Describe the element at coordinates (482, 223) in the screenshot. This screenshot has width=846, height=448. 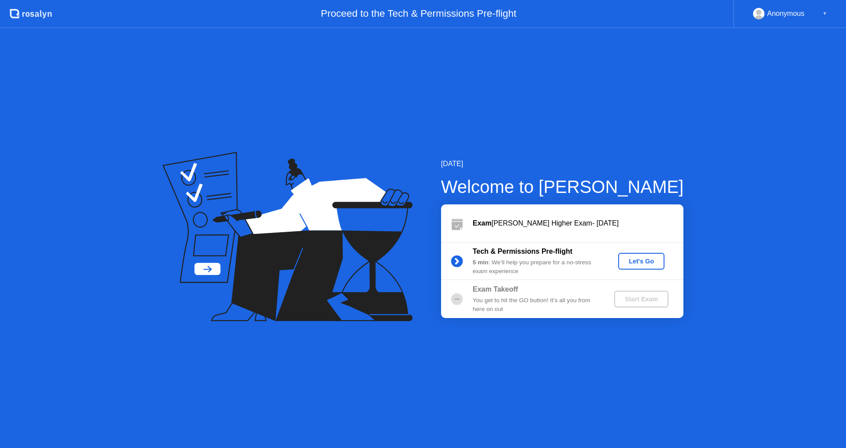
I see `b: Exam` at that location.